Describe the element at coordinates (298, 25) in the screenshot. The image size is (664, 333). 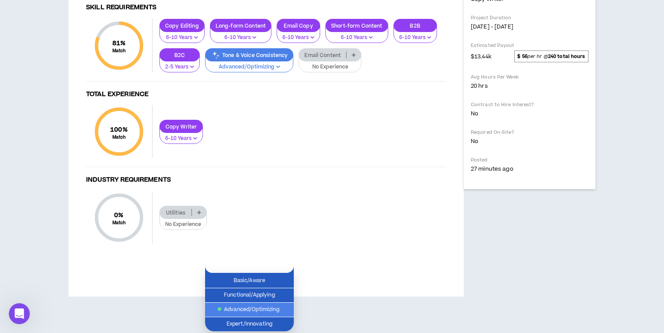
I see `p: Email Copy` at that location.